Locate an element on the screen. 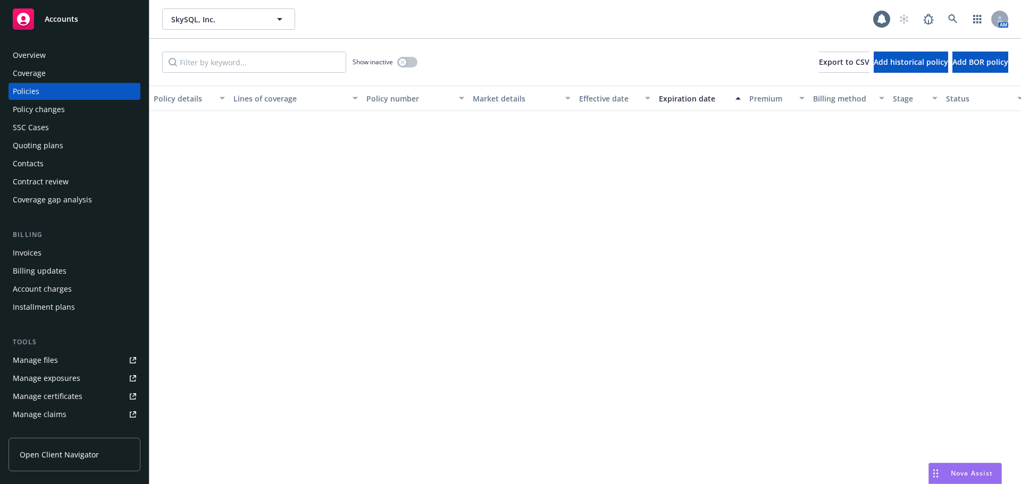 The width and height of the screenshot is (1021, 484). div: Lines of coverage is located at coordinates (290, 98).